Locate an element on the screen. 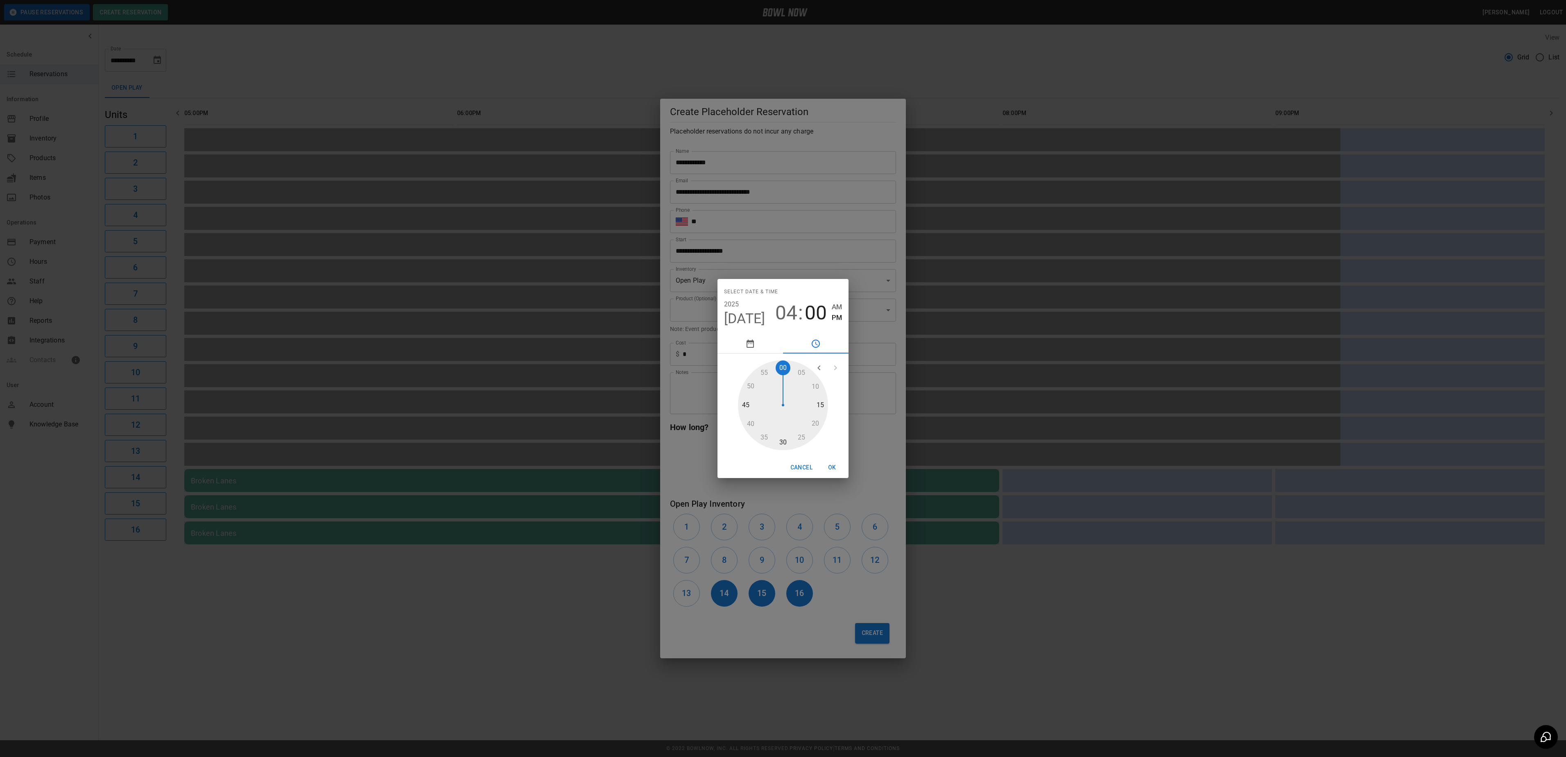 The image size is (1566, 757). span: AM is located at coordinates (837, 307).